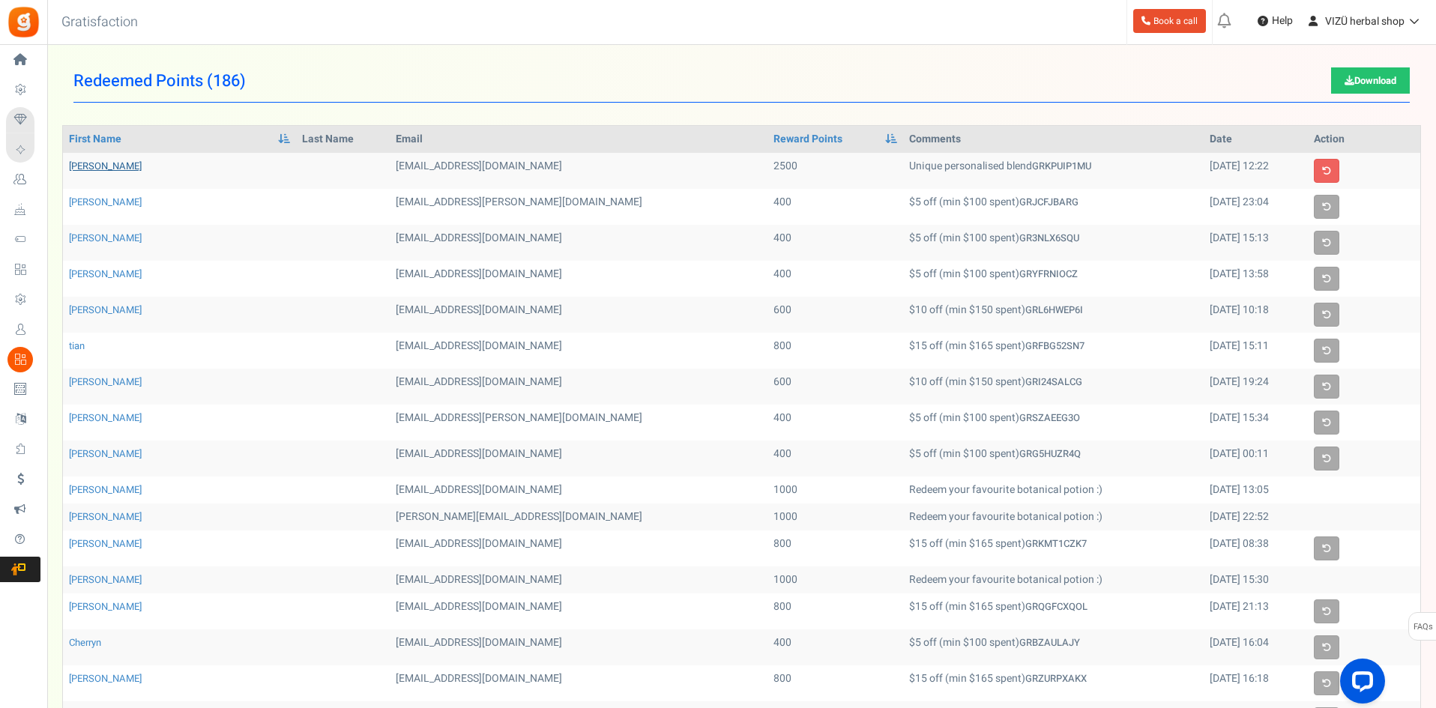  What do you see at coordinates (1053, 171) in the screenshot?
I see `td: Unique personalised blend` at bounding box center [1053, 171].